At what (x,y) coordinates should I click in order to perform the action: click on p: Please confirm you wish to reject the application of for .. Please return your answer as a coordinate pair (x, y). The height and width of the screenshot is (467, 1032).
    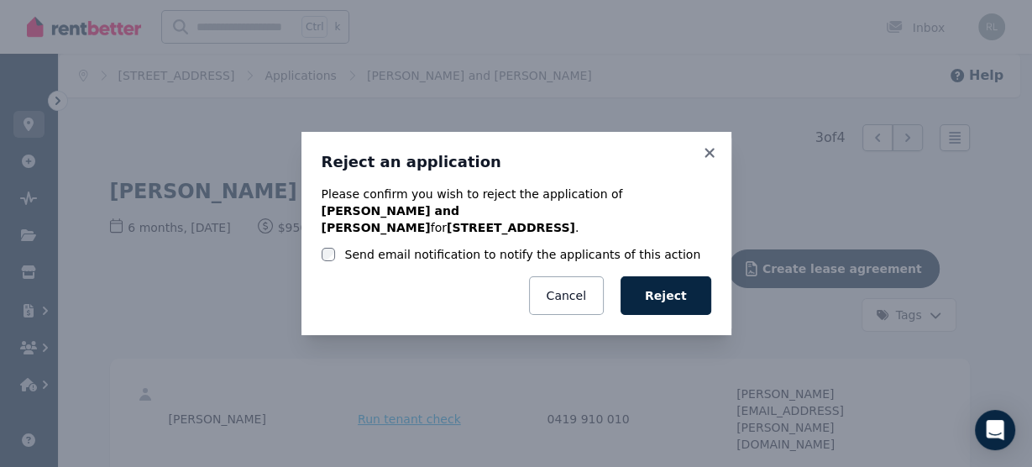
    Looking at the image, I should click on (516, 211).